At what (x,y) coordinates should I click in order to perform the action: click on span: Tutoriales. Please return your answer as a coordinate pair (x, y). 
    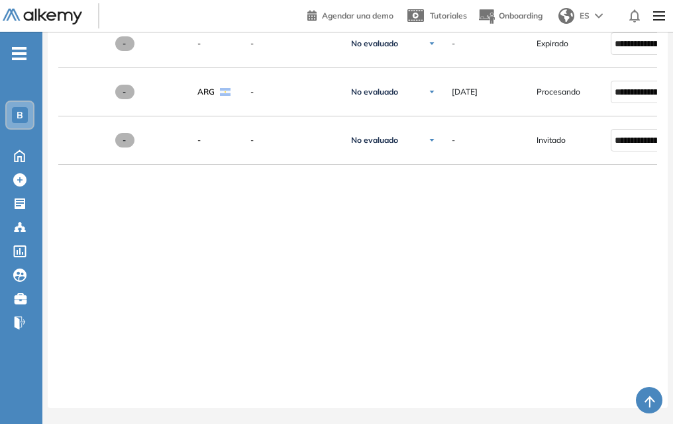
    Looking at the image, I should click on (448, 15).